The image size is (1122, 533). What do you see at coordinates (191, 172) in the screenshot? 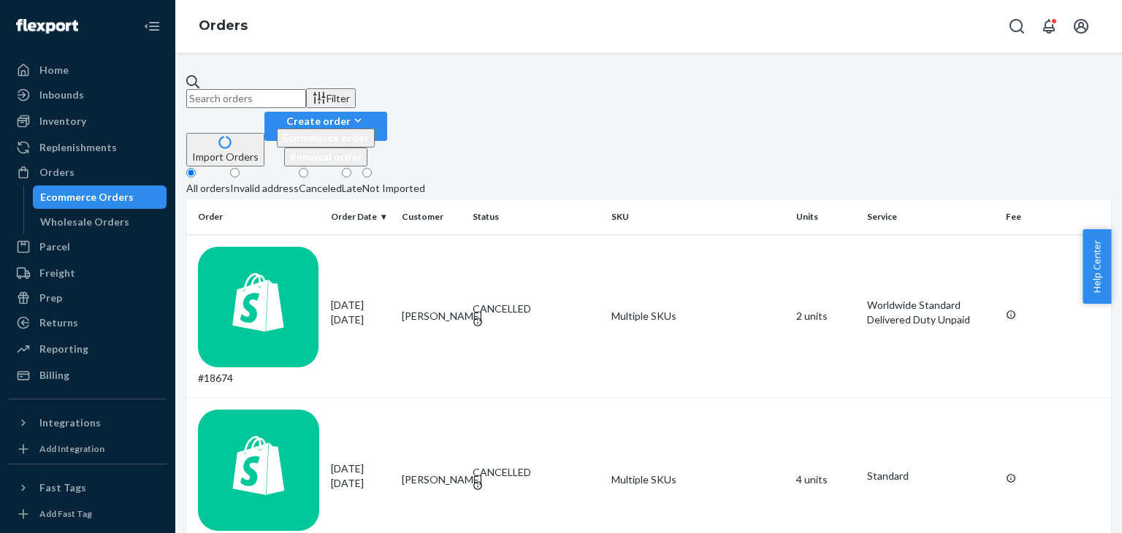
I see `input: All orders` at bounding box center [191, 172].